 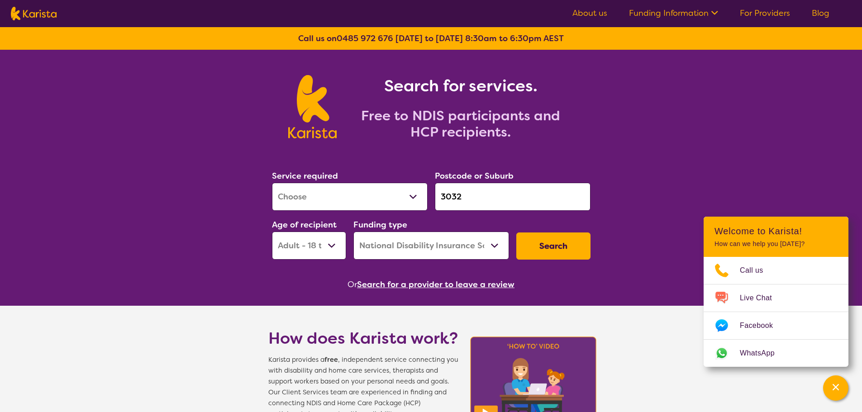 What do you see at coordinates (776, 353) in the screenshot?
I see `a: Web link opens in a new tab.` at bounding box center [776, 353].